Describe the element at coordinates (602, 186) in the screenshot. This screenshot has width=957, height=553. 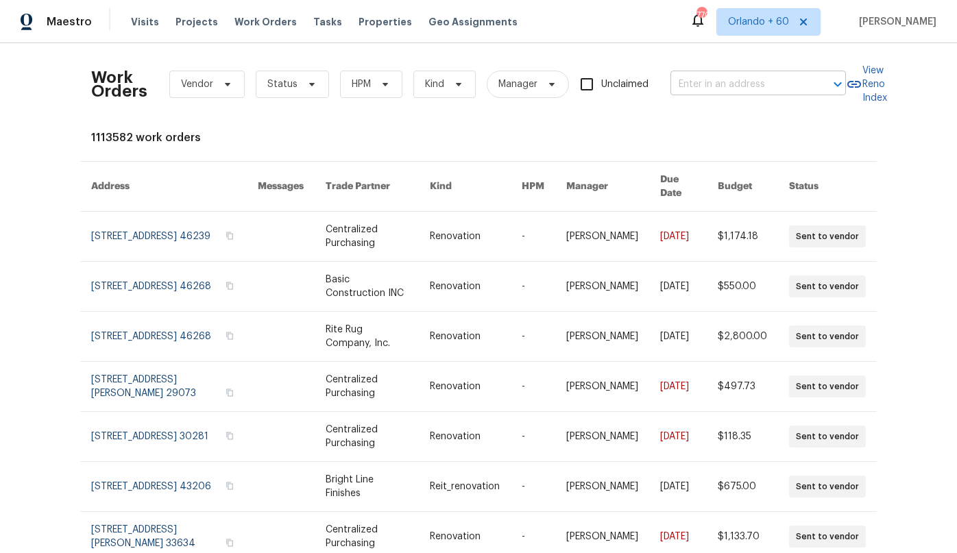
I see `th: Manager` at that location.